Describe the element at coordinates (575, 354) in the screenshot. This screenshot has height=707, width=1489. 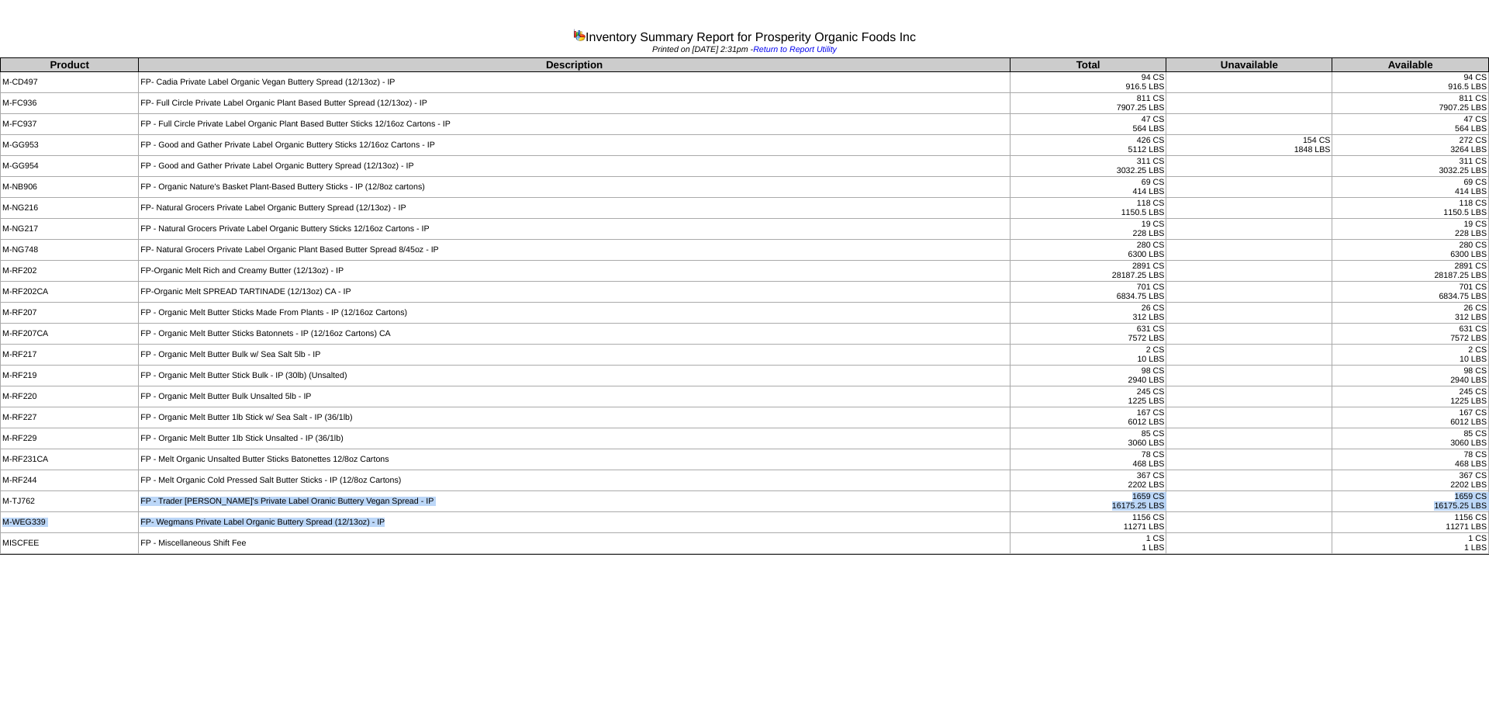
I see `td: FP - Organic Melt Butter Bulk w/ Sea Salt 5lb - IP` at that location.